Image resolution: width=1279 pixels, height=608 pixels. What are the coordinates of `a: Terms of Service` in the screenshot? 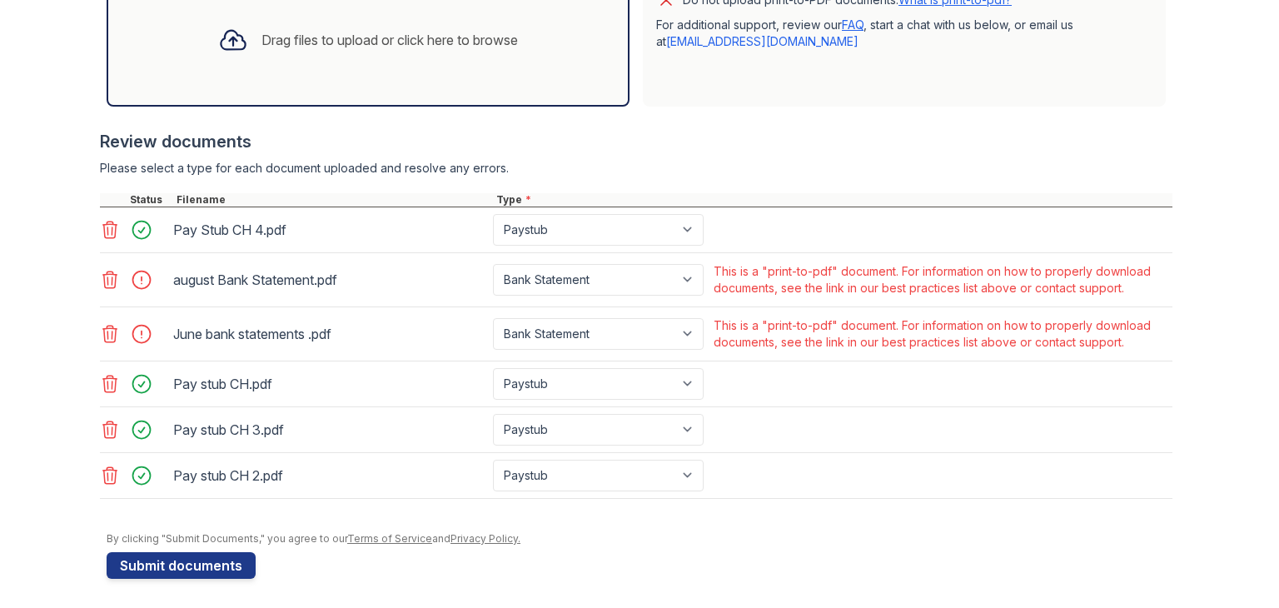 It's located at (390, 538).